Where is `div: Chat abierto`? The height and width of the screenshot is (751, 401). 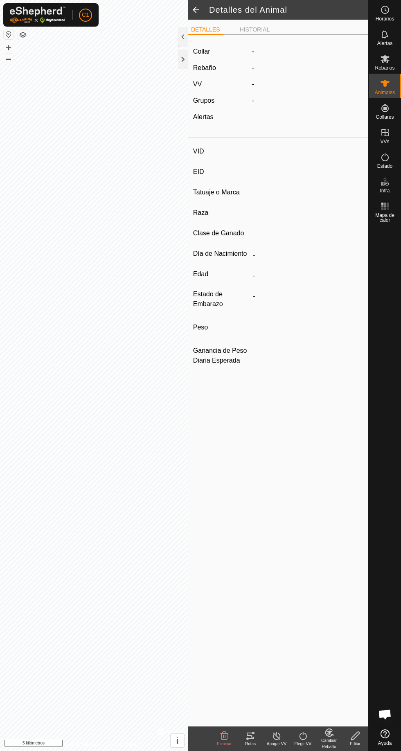
div: Chat abierto is located at coordinates (385, 714).